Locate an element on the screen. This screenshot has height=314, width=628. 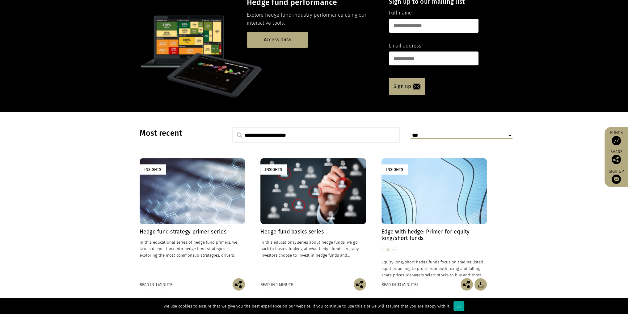
span: sub-strategies is located at coordinates (206, 255).